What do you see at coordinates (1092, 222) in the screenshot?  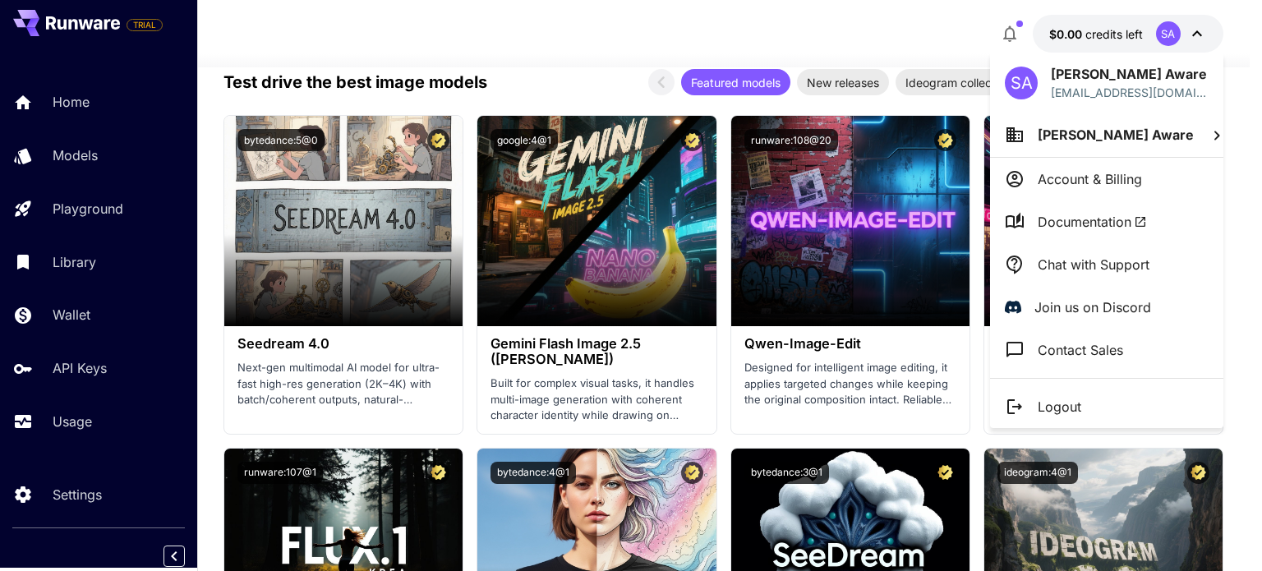 I see `span: Documentation` at bounding box center [1092, 222].